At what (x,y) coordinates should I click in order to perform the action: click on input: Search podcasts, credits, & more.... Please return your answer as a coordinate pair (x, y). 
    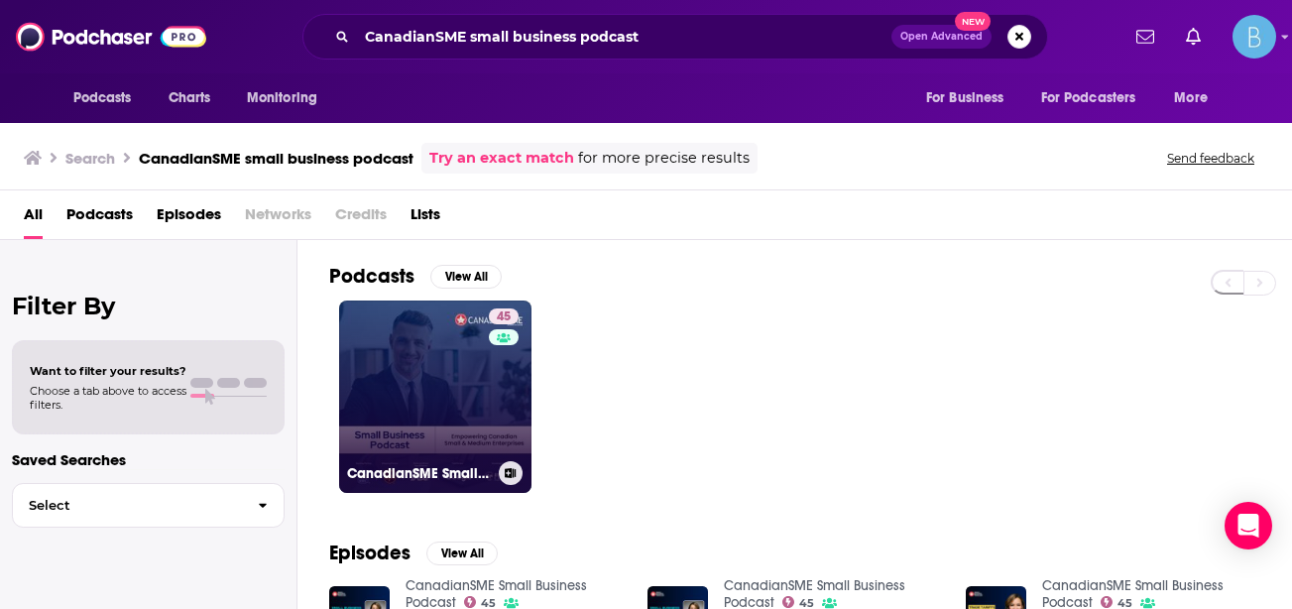
    Looking at the image, I should click on (624, 37).